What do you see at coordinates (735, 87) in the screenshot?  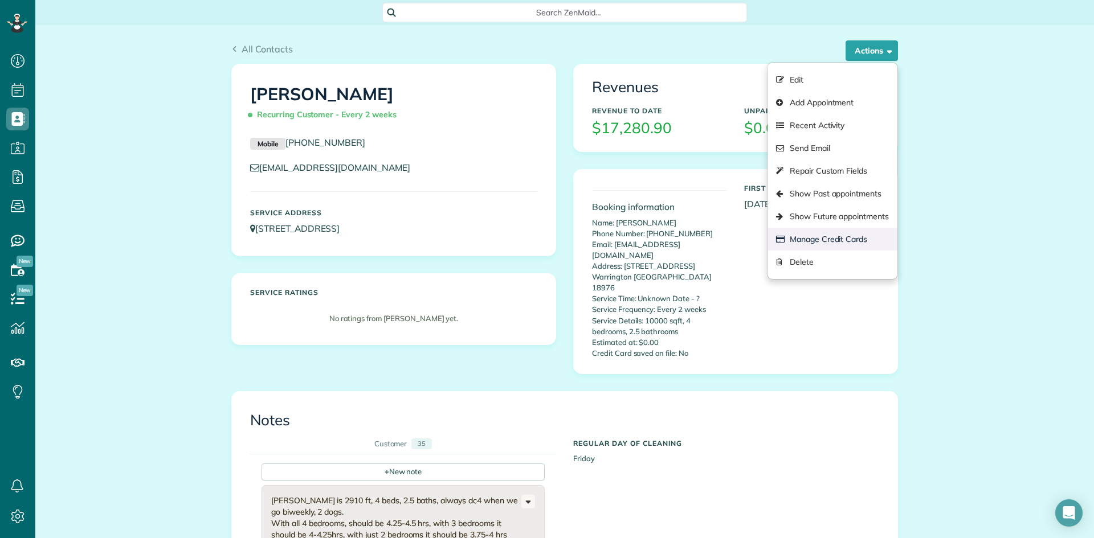 I see `h3: Revenues` at bounding box center [735, 87].